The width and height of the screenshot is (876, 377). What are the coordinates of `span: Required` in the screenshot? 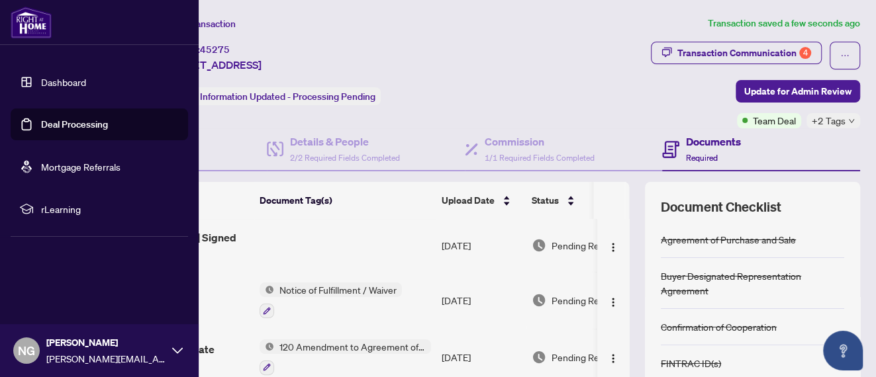 It's located at (702, 158).